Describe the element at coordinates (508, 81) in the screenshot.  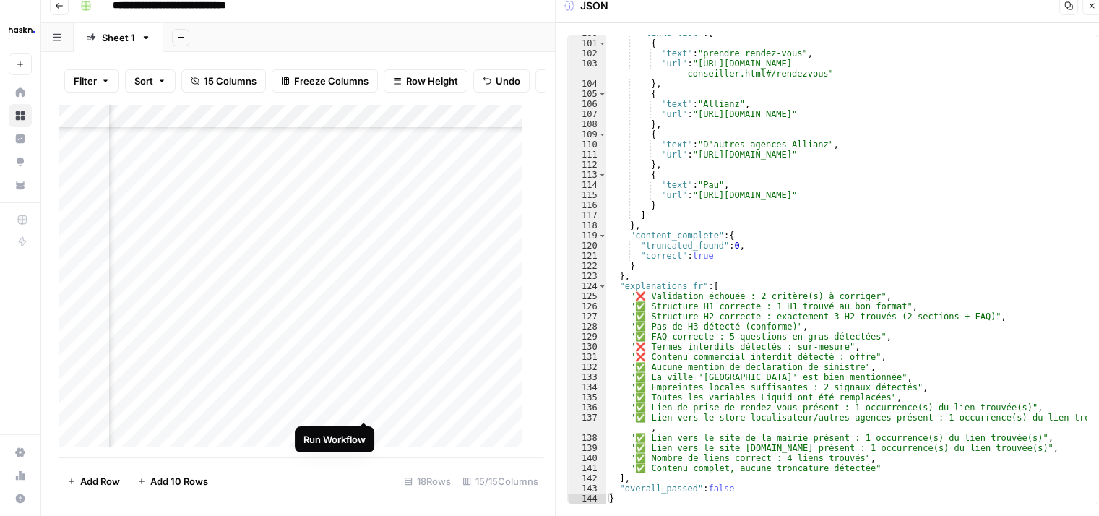
I see `span: Undo` at that location.